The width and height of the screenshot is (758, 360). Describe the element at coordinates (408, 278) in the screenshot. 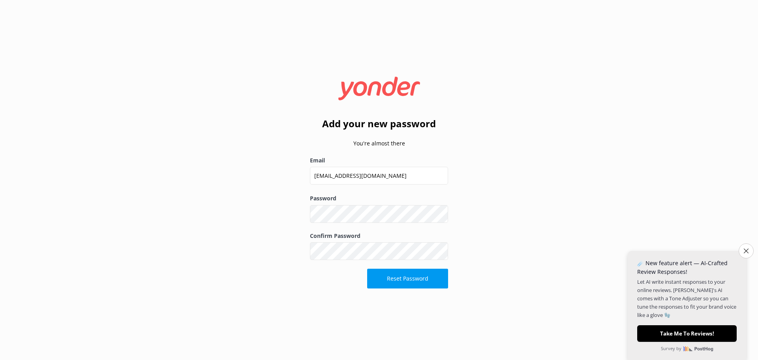

I see `button: Reset Password` at that location.